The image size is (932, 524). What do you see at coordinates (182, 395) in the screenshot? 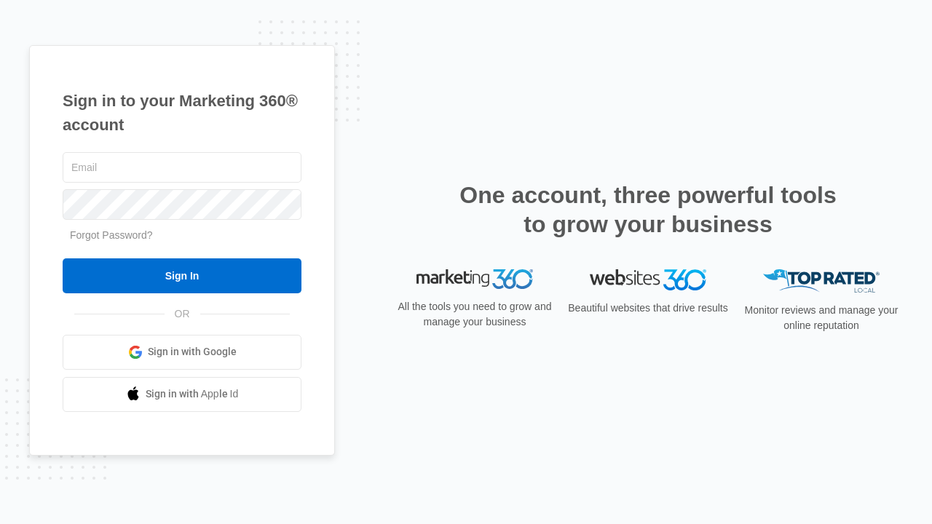
I see `a: Sign in with Apple Id` at bounding box center [182, 395].